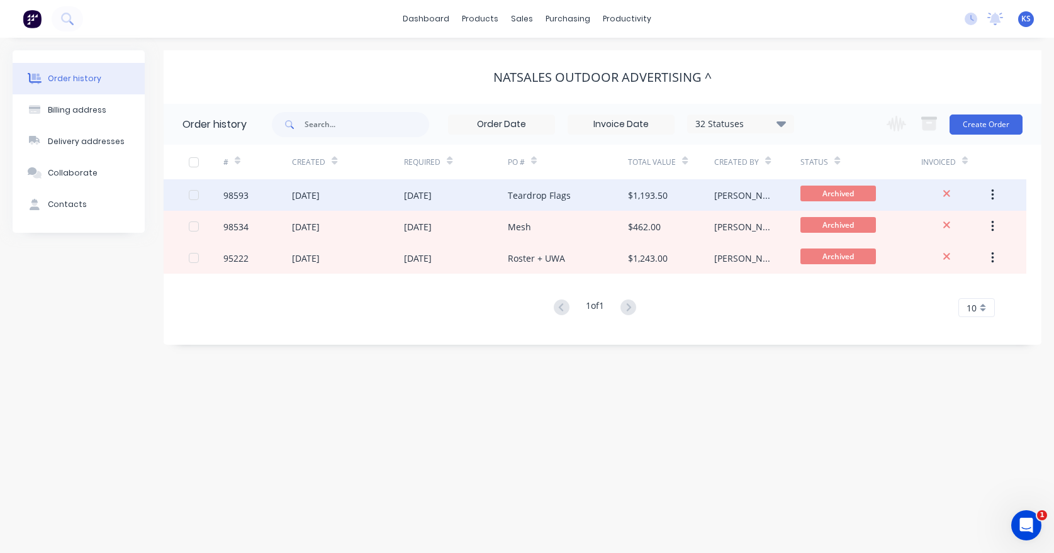 The height and width of the screenshot is (553, 1054). What do you see at coordinates (602, 77) in the screenshot?
I see `div: Natsales Outdoor Advertising ^` at bounding box center [602, 77].